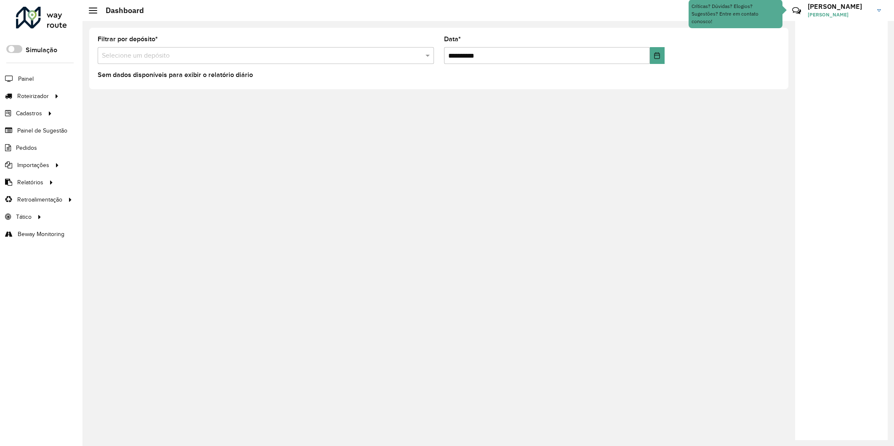 Image resolution: width=894 pixels, height=446 pixels. I want to click on h2: Dashboard, so click(120, 11).